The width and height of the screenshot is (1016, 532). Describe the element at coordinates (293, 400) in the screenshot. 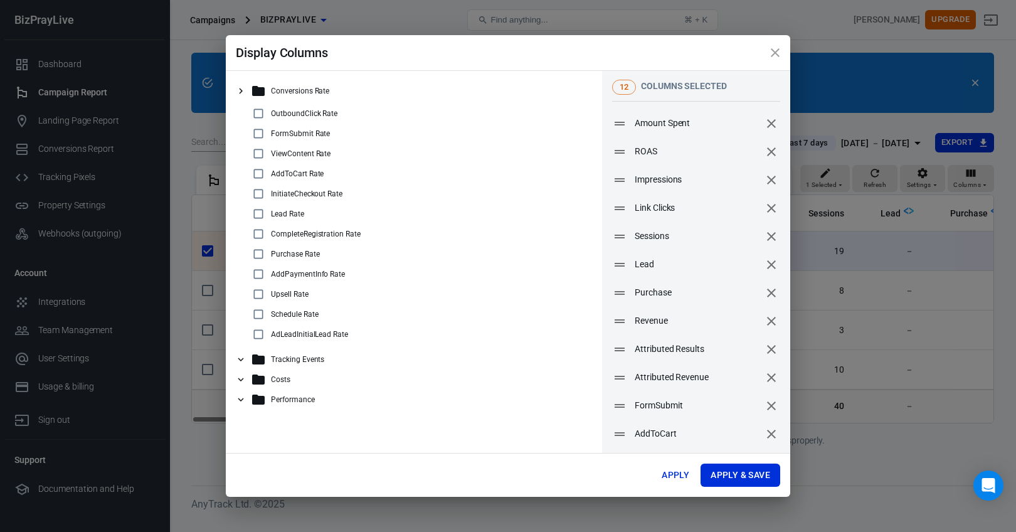

I see `p: Performance` at that location.